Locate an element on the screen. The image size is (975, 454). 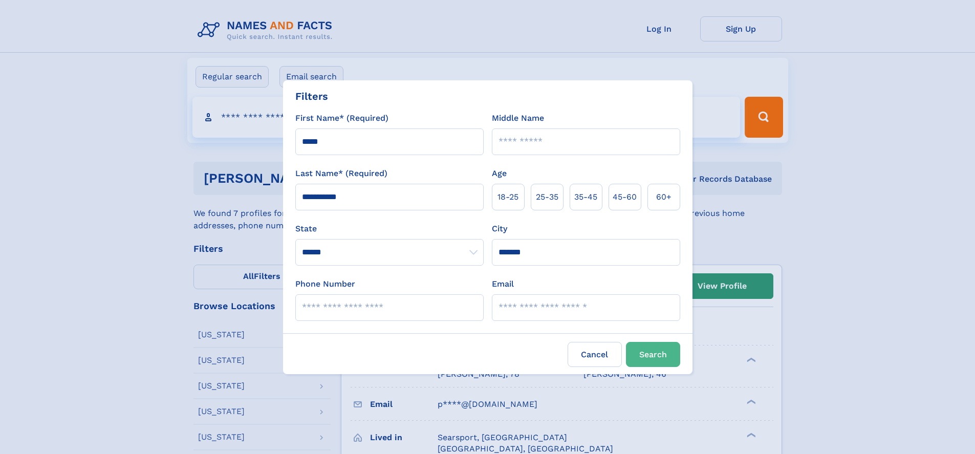
label: Cancel is located at coordinates (595, 354).